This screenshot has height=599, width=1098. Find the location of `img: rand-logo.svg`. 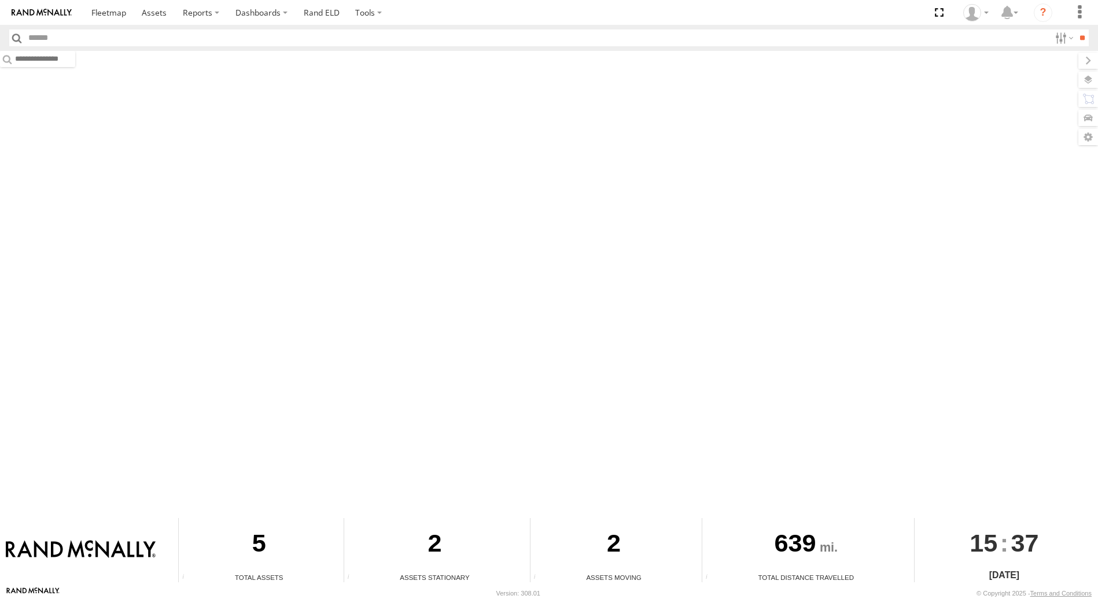

img: rand-logo.svg is located at coordinates (42, 13).